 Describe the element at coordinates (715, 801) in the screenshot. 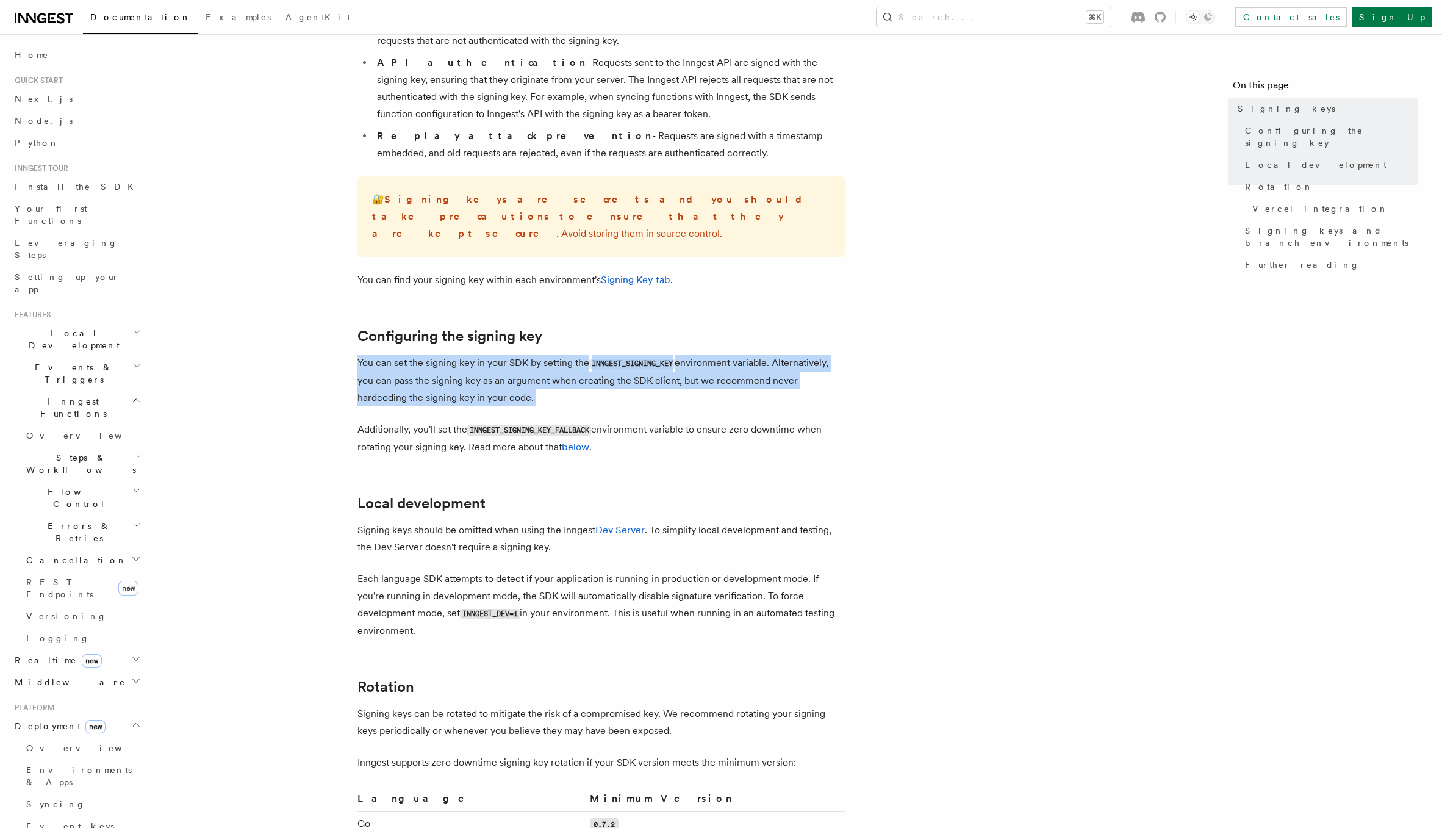

I see `th: Minimum Version` at that location.